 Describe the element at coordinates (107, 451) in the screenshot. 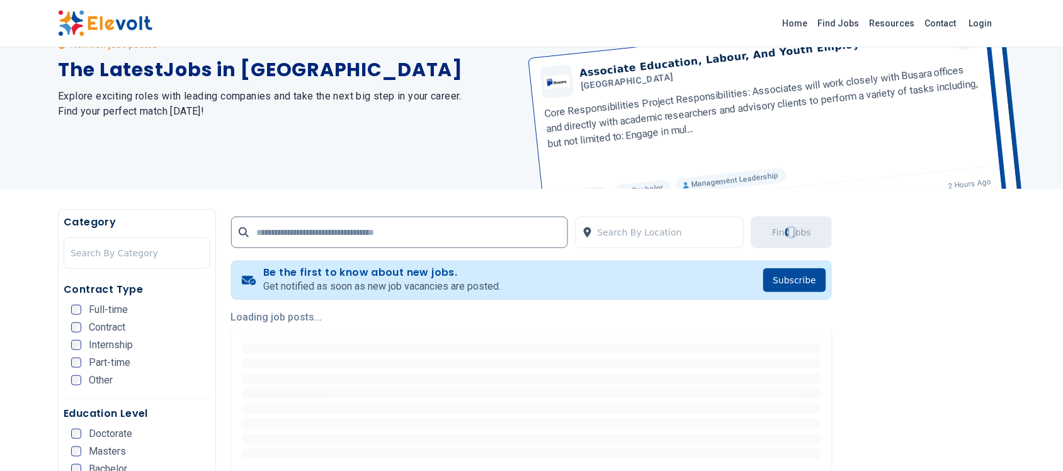

I see `span: Masters` at that location.